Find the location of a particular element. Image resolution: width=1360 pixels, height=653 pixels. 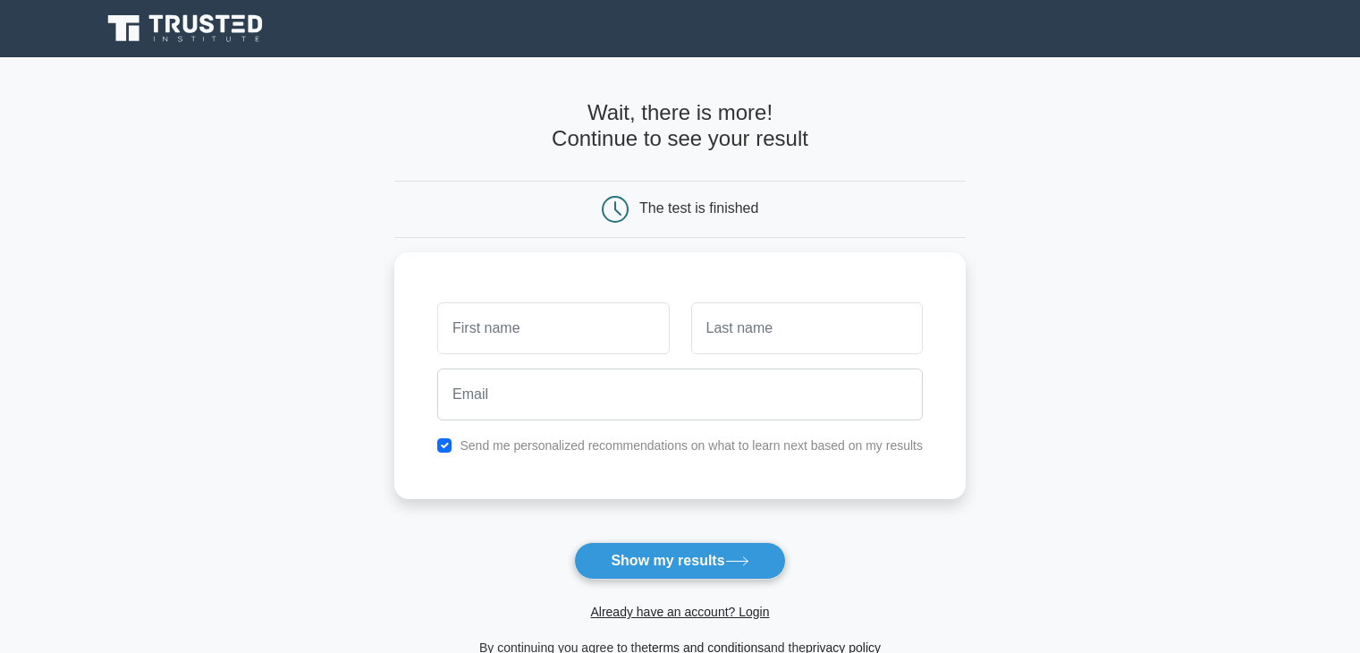

a: Already have an account? Login is located at coordinates (679, 611).